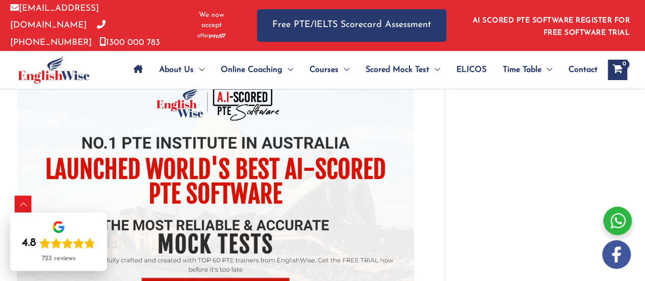 The height and width of the screenshot is (281, 645). Describe the element at coordinates (181, 70) in the screenshot. I see `a: About UsMenu Toggle` at that location.